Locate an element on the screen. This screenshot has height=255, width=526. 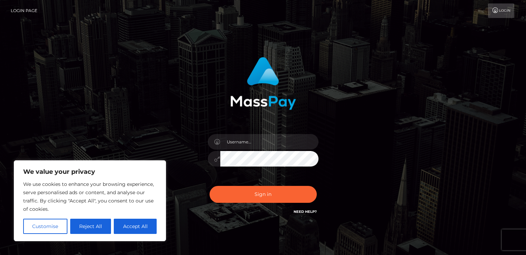
div: We value your privacy is located at coordinates (90, 201).